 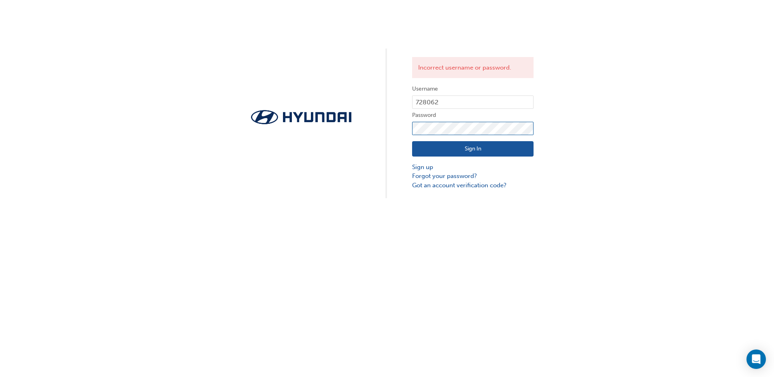 What do you see at coordinates (473, 115) in the screenshot?
I see `label: Password` at bounding box center [473, 115].